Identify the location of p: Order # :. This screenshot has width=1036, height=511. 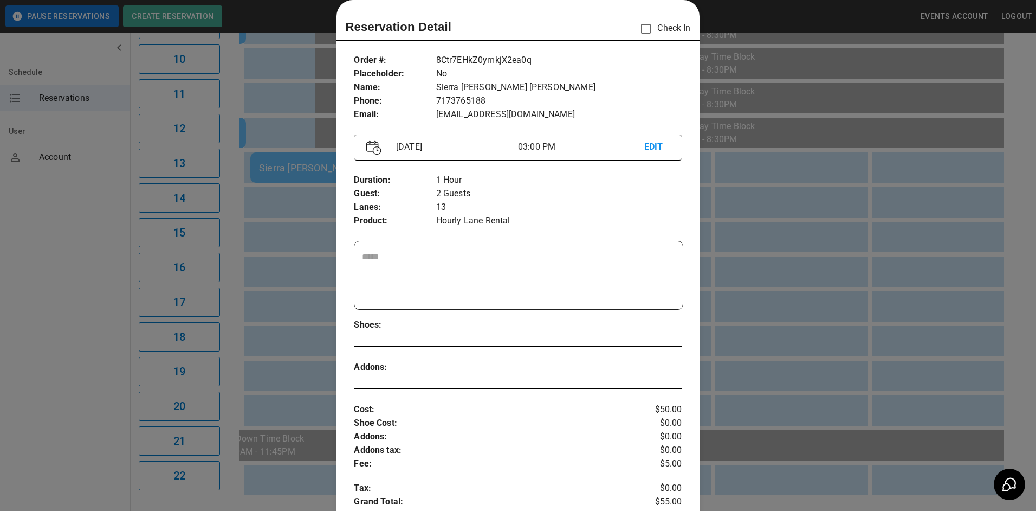
(395, 60).